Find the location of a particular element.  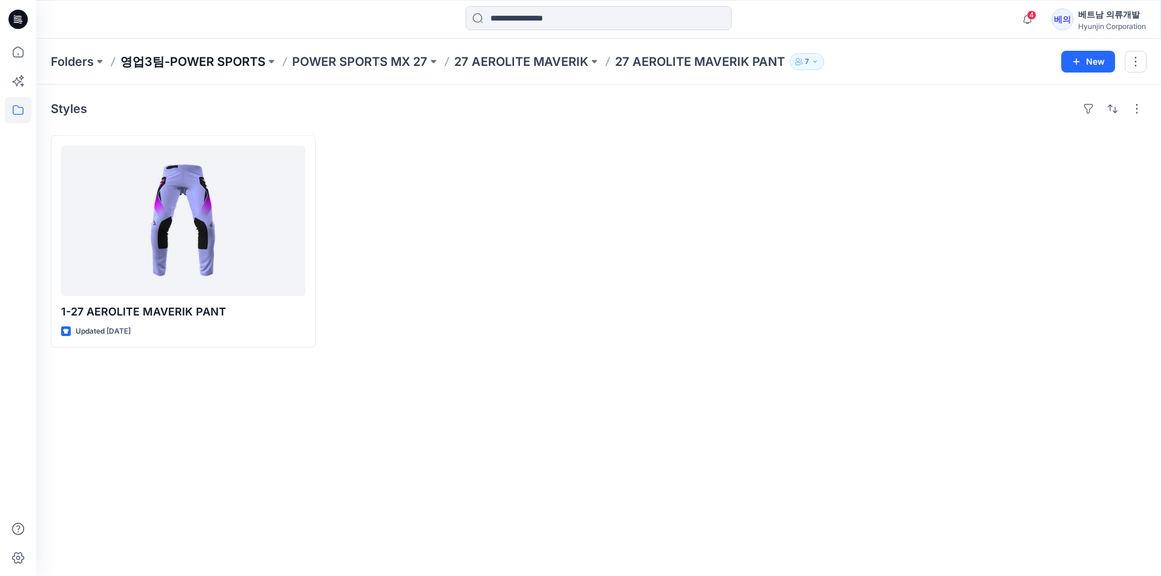

a: 영업3팀-POWER SPORTS is located at coordinates (193, 62).